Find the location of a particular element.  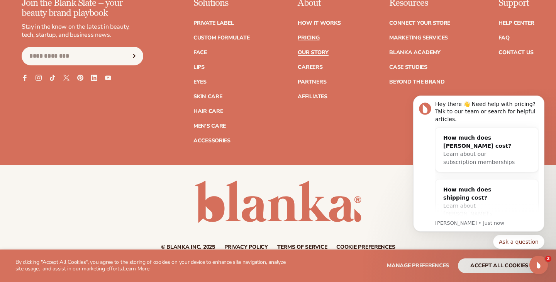

a: Eyes is located at coordinates (200, 82).